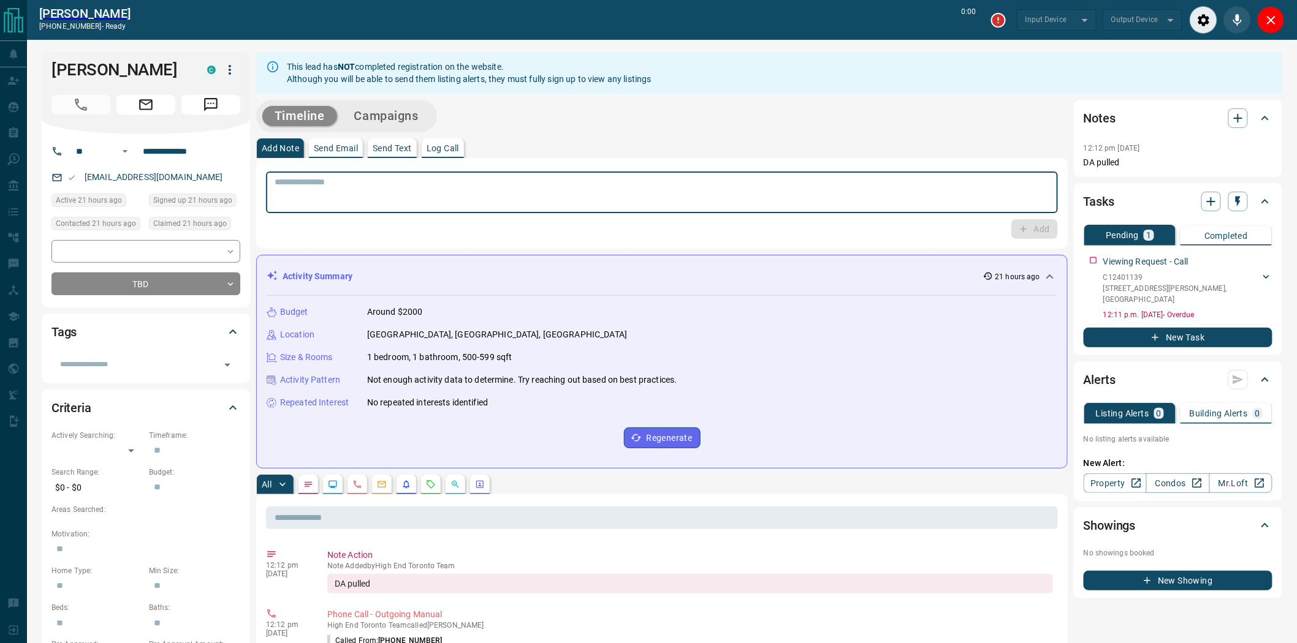 The height and width of the screenshot is (643, 1297). What do you see at coordinates (395, 312) in the screenshot?
I see `p: Around $2000` at bounding box center [395, 312].